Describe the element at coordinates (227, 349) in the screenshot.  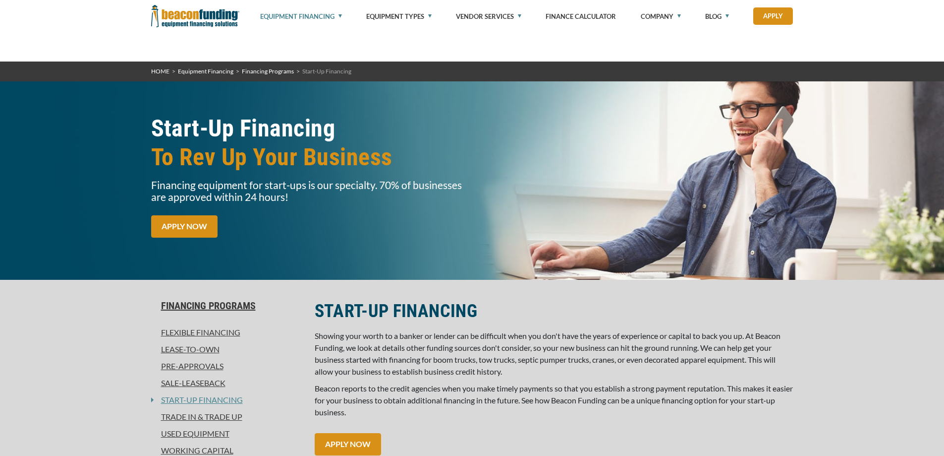
I see `a: Lease-To-Own` at that location.